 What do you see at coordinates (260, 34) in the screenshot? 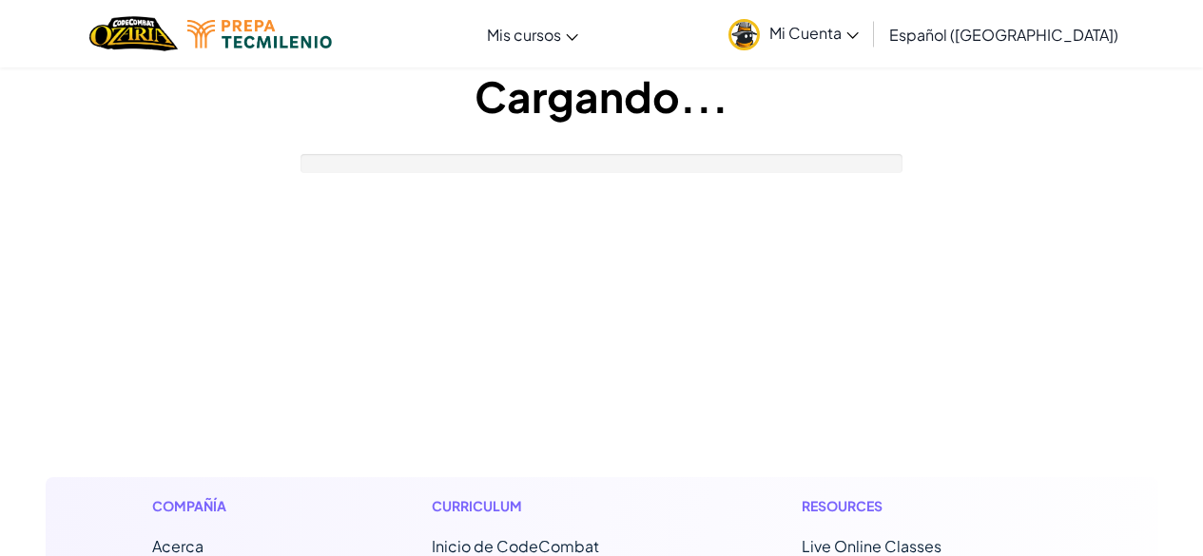
I see `img: Tecmilenio logo` at bounding box center [260, 34].